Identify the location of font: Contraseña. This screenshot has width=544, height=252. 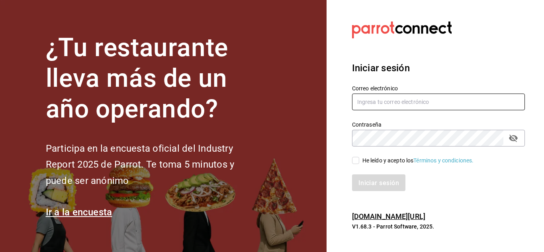
(367, 125).